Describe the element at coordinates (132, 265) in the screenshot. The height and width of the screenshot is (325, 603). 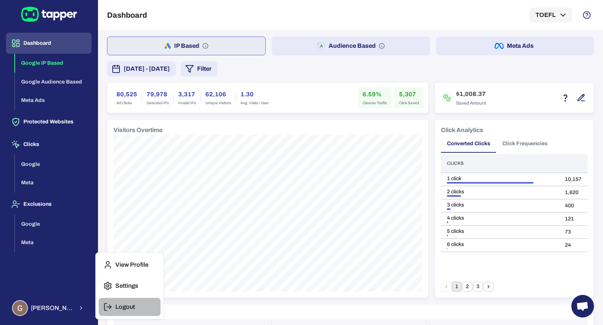
I see `p: View Profile` at that location.